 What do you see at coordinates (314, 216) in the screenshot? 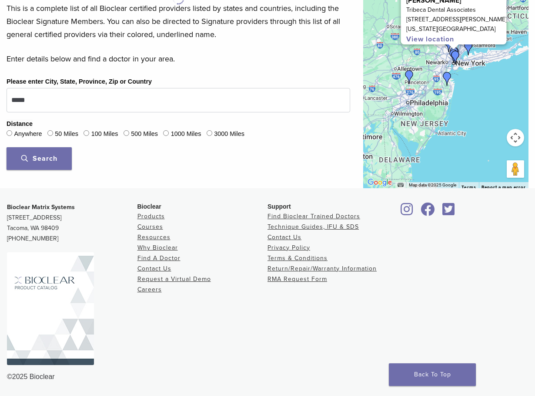
I see `a: Find Bioclear Trained Doctors` at bounding box center [314, 216].